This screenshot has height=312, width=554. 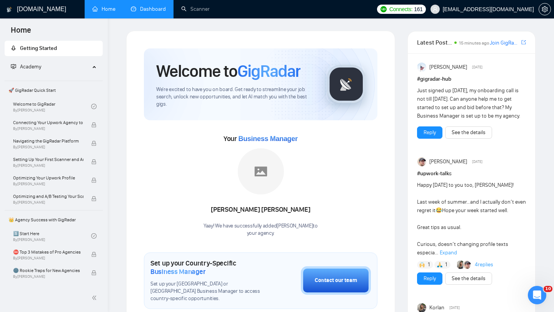 I want to click on span: We're excited to have you on board. Get ready to streamline your job search, unlock new opportuni..., so click(x=235, y=97).